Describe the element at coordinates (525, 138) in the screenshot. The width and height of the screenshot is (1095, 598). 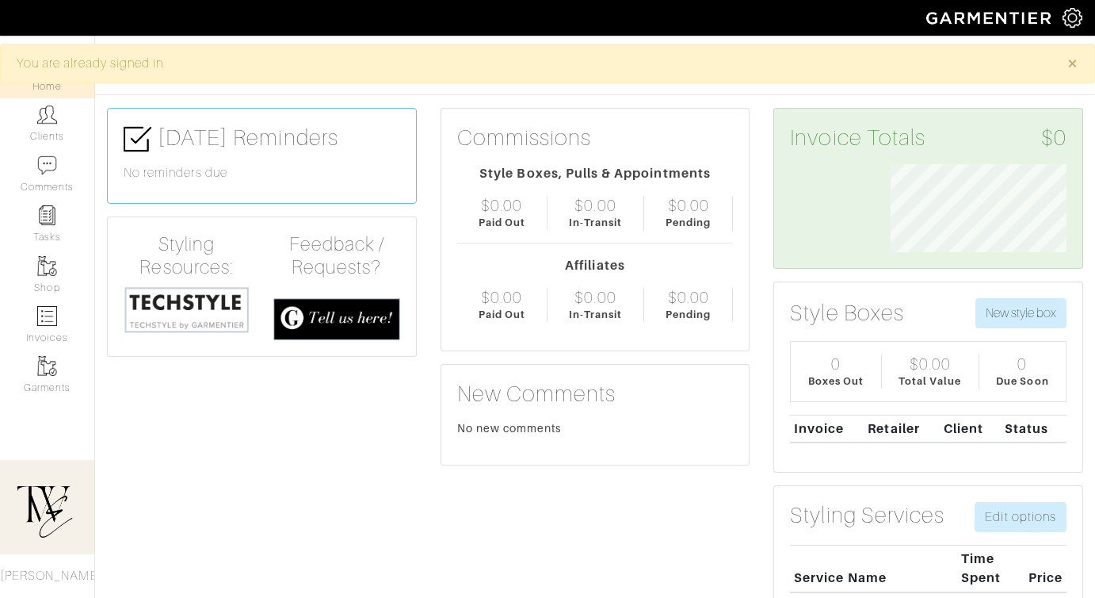
I see `h3: Commissions` at that location.